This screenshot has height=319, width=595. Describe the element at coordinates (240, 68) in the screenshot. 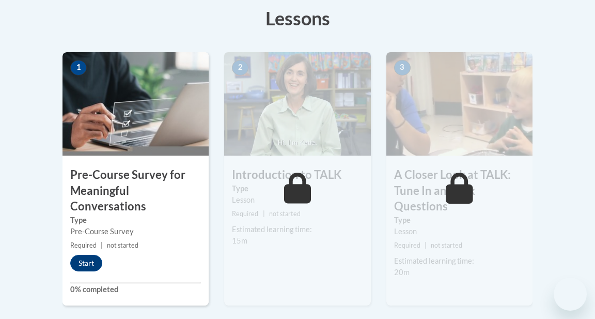

I see `span: 2` at that location.